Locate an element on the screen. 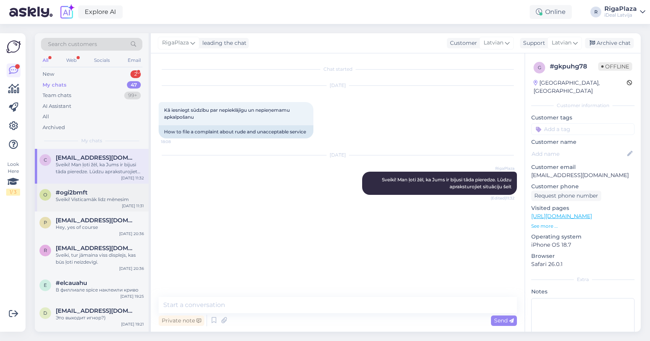 This screenshot has width=650, height=341. span: o is located at coordinates (45, 195).